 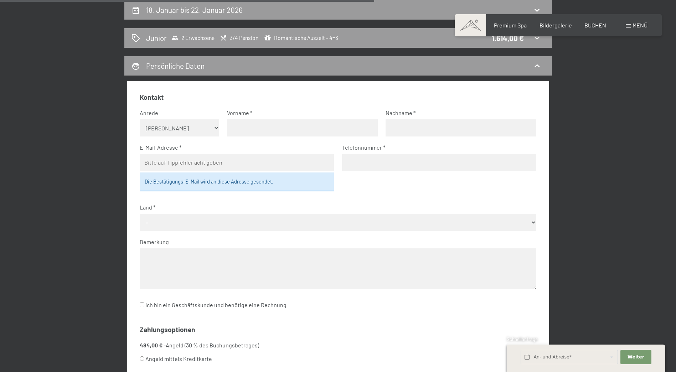 What do you see at coordinates (335, 242) in the screenshot?
I see `label: Bemerkung` at bounding box center [335, 242].